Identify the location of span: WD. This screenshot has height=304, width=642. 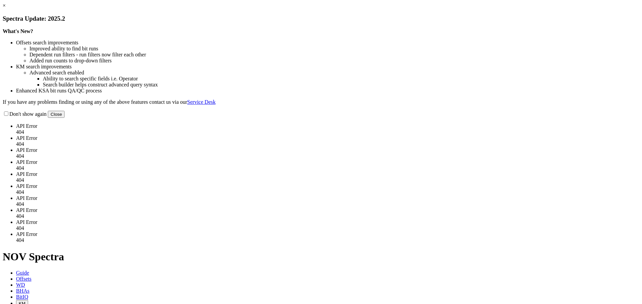
(20, 285).